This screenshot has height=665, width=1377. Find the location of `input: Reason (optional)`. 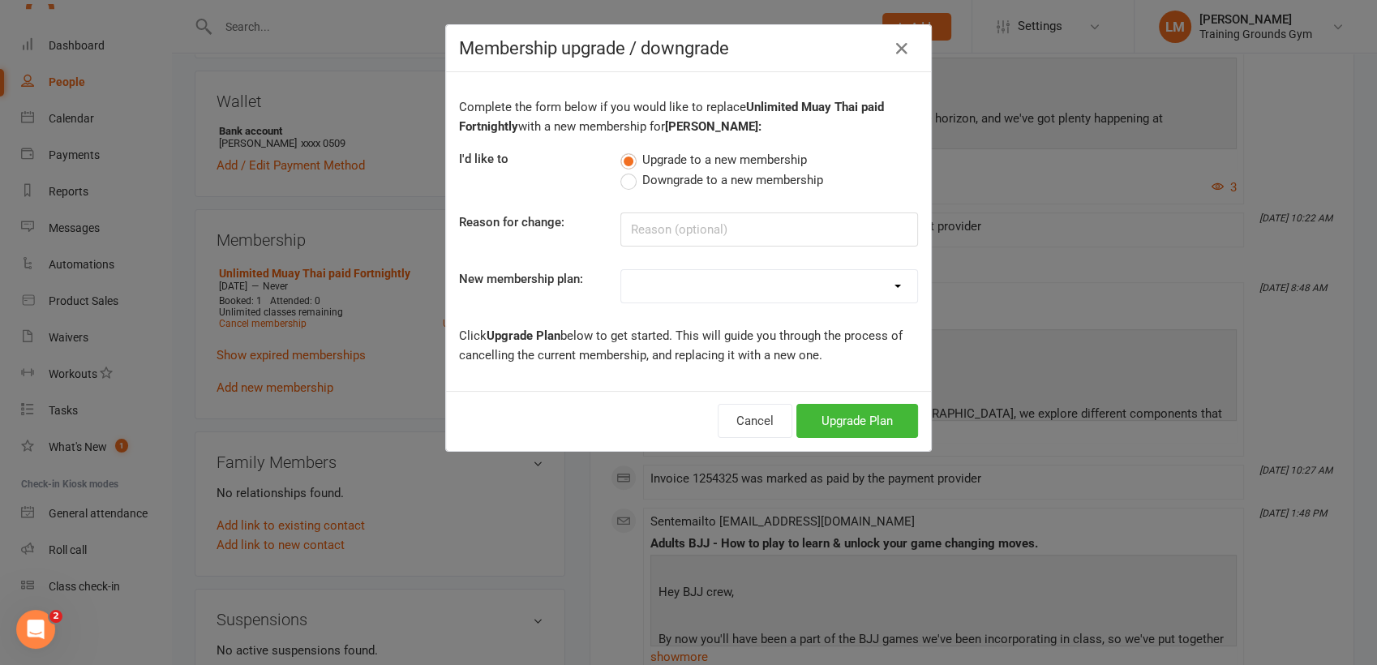

input: Reason (optional) is located at coordinates (769, 230).